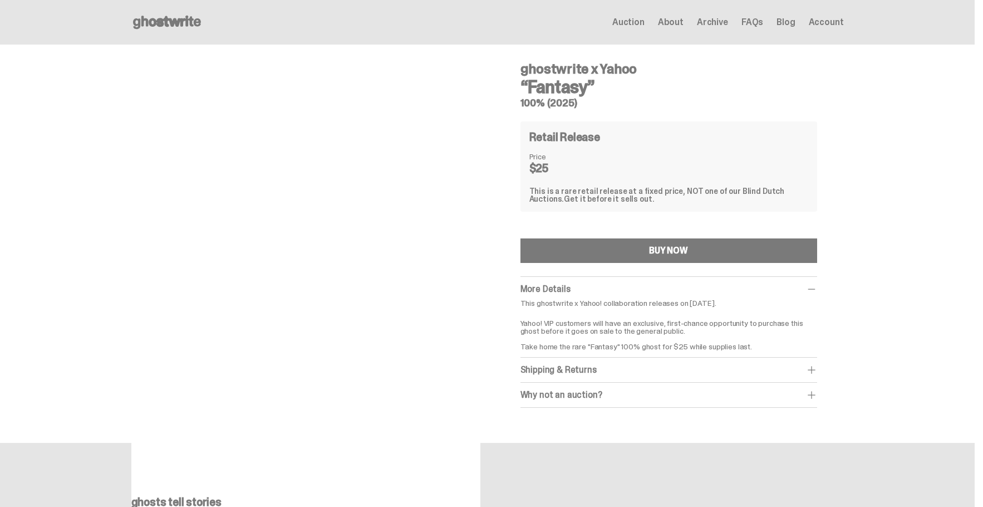 This screenshot has width=983, height=507. Describe the element at coordinates (752, 22) in the screenshot. I see `span: FAQs` at that location.